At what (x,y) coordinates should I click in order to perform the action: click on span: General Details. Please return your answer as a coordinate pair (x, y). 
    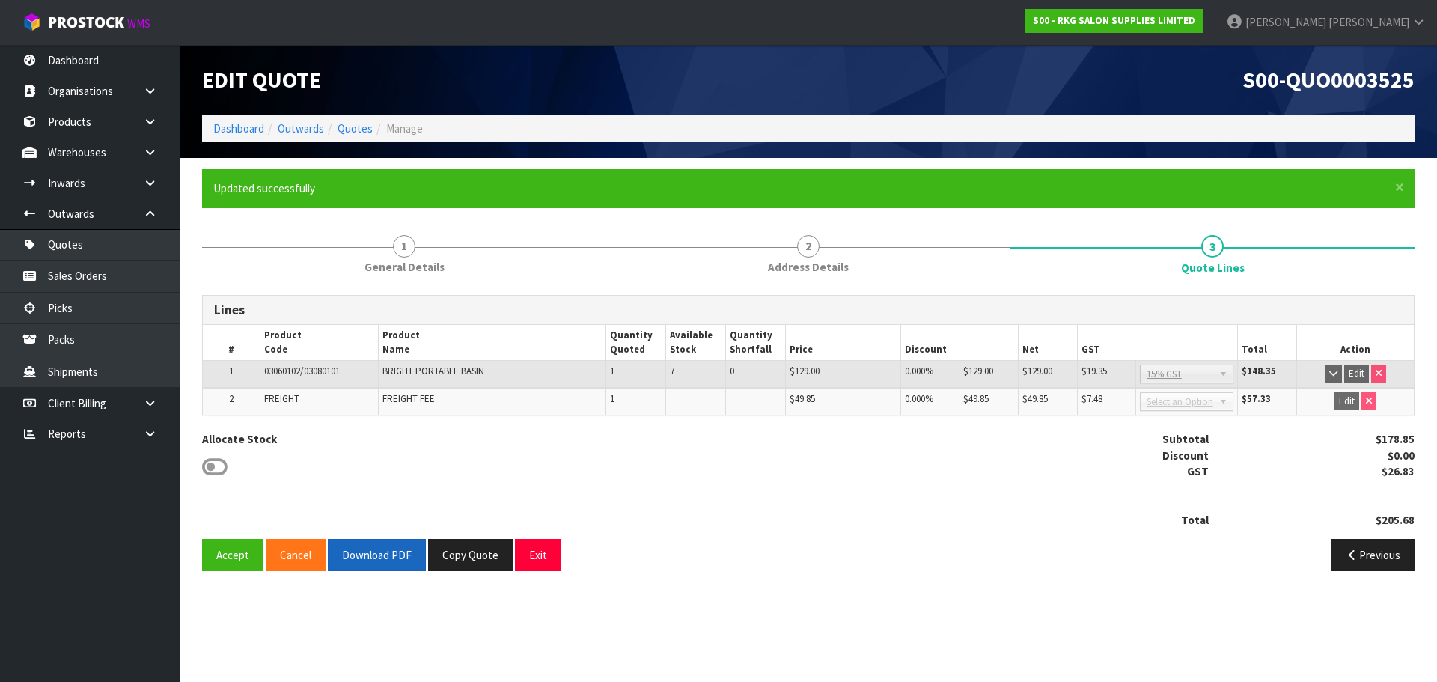
    Looking at the image, I should click on (404, 266).